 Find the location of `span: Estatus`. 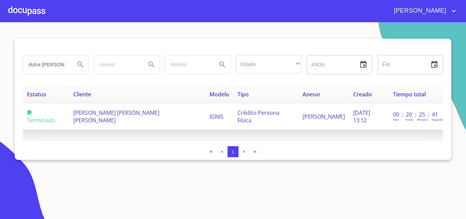

span: Estatus is located at coordinates (36, 94).